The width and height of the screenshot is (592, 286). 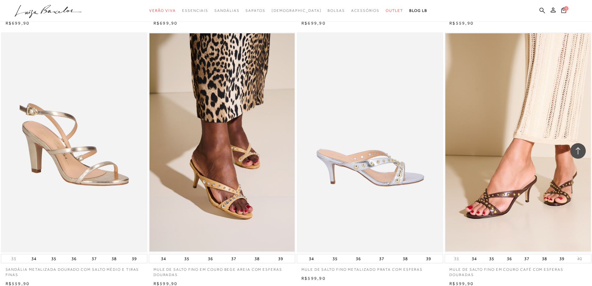 I want to click on img: MULE DE SALTO FINO EM COURO CAFÉ COM ESFERAS DOURADAS, so click(x=518, y=142).